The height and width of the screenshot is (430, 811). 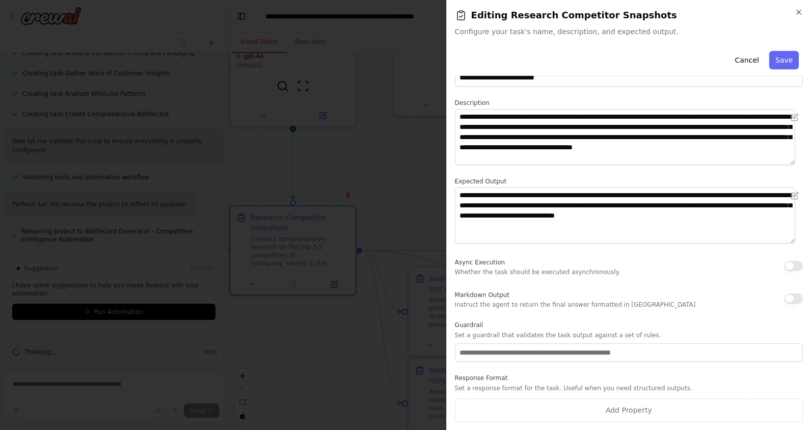 I want to click on label: Guardrail, so click(x=629, y=325).